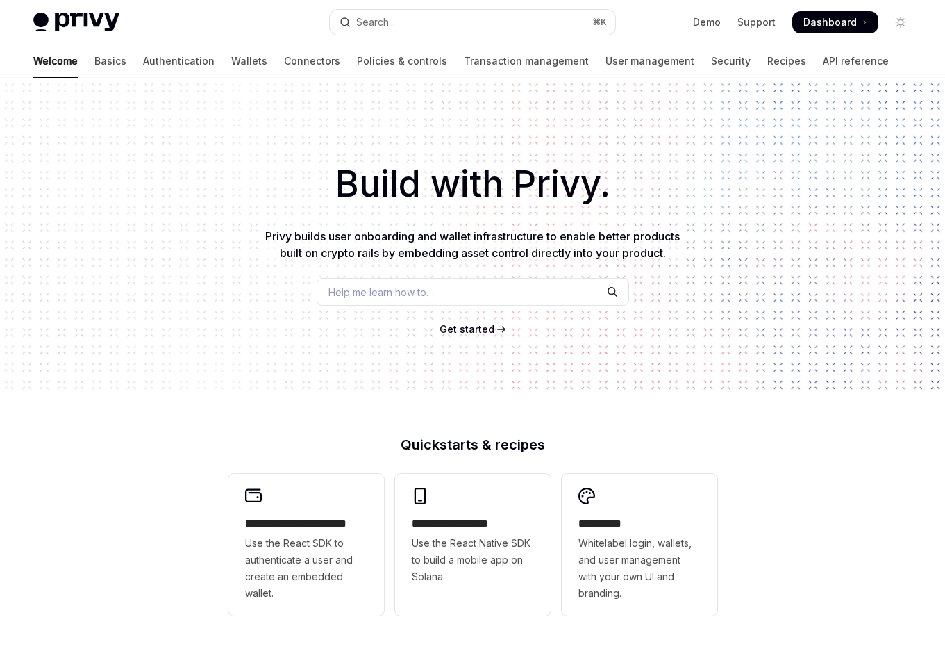 The height and width of the screenshot is (649, 945). I want to click on a: Connectors, so click(312, 61).